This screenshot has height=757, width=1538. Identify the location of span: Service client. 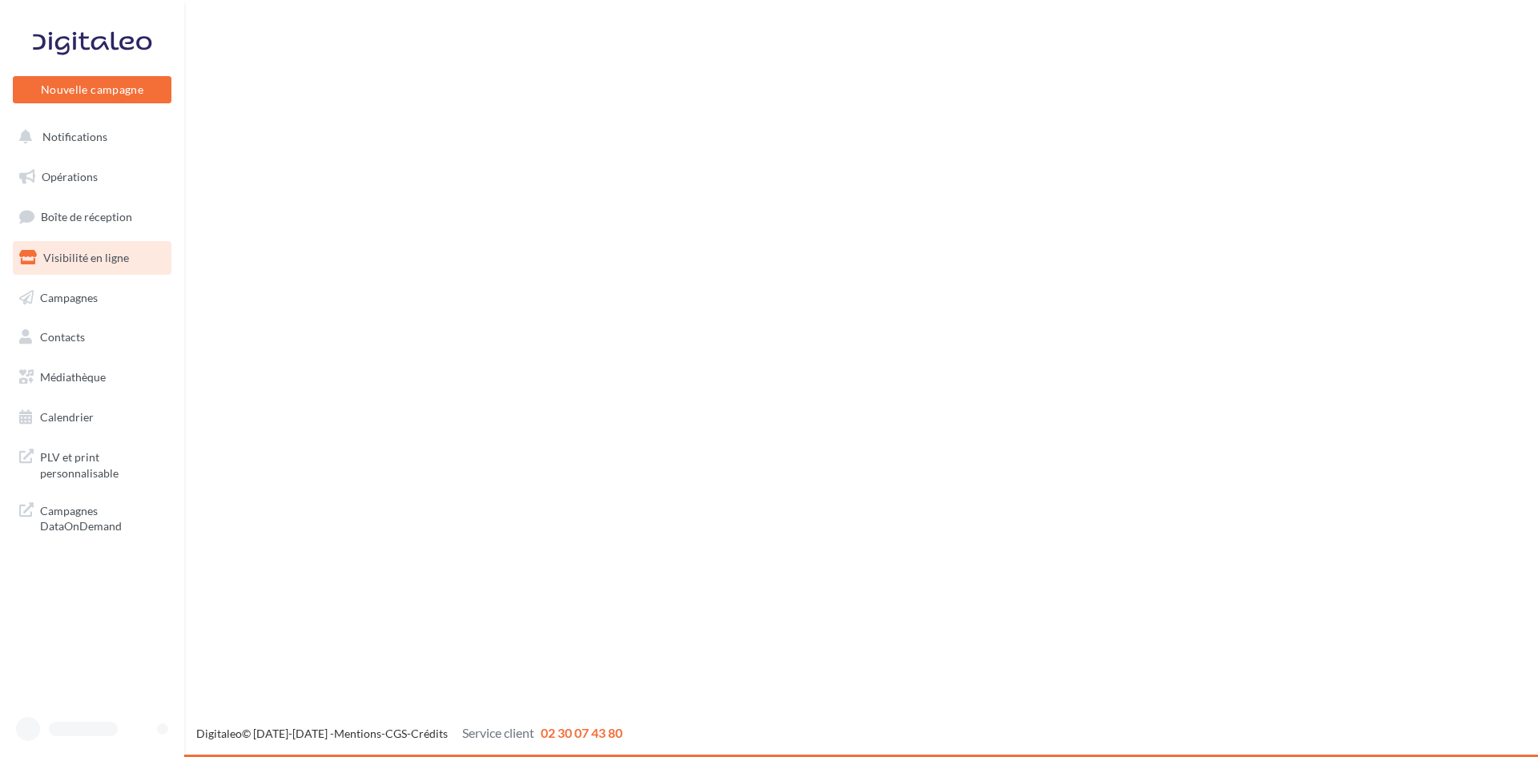
(498, 732).